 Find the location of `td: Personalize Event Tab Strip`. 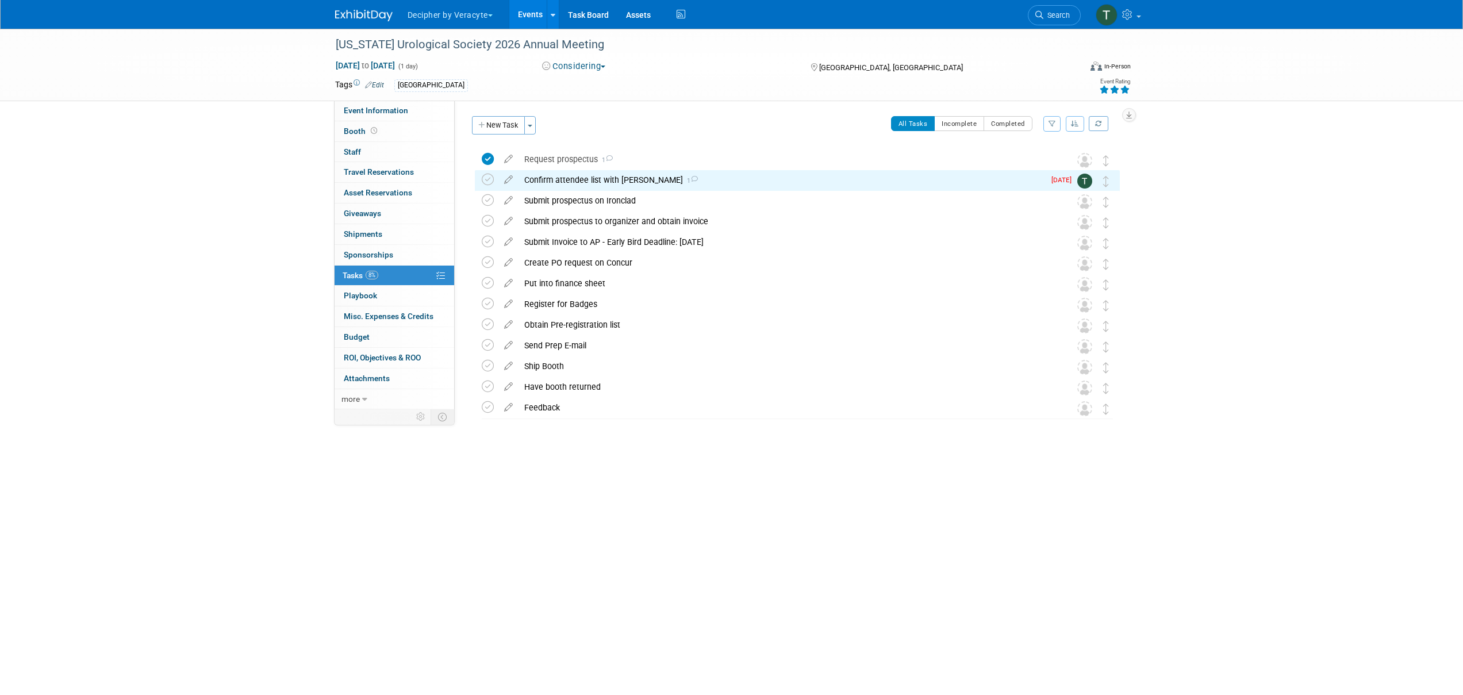

td: Personalize Event Tab Strip is located at coordinates (421, 417).